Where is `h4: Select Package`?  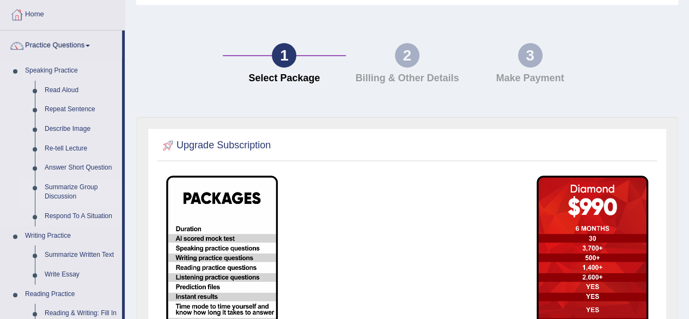
h4: Select Package is located at coordinates (284, 78).